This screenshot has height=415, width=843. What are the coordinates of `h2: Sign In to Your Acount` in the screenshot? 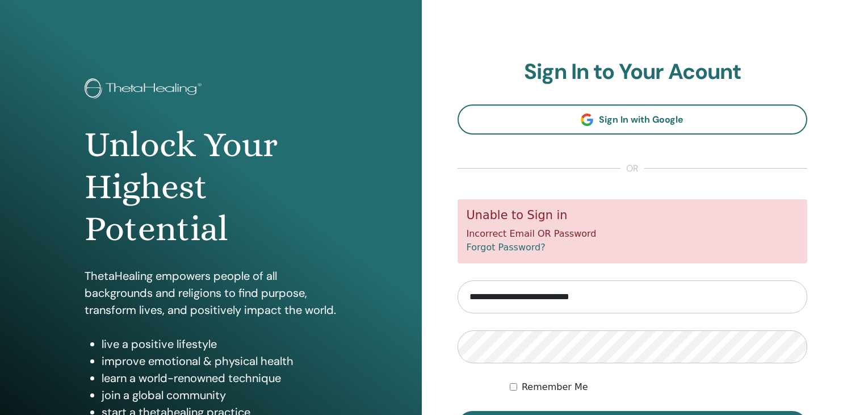 It's located at (632, 72).